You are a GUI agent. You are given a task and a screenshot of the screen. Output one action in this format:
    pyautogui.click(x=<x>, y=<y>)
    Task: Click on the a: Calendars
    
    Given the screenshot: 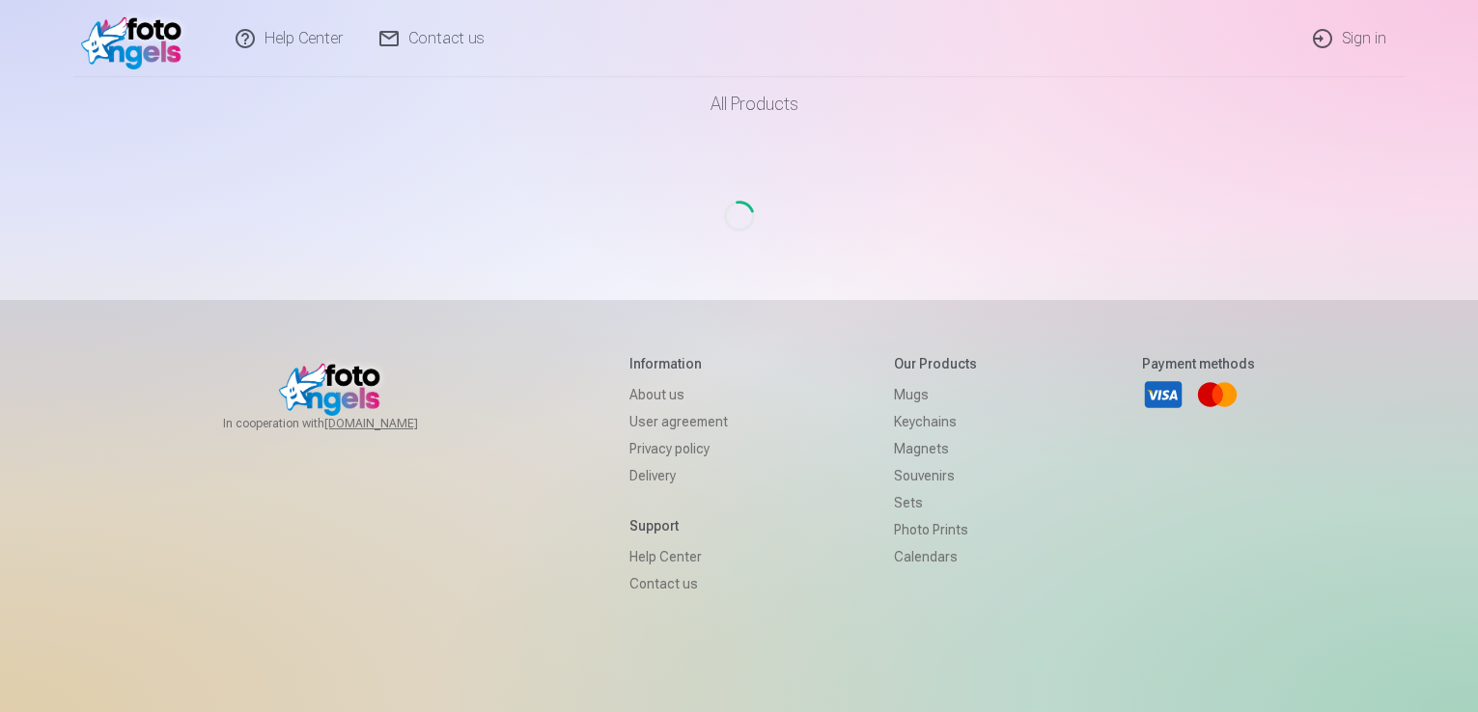 What is the action you would take?
    pyautogui.click(x=935, y=557)
    